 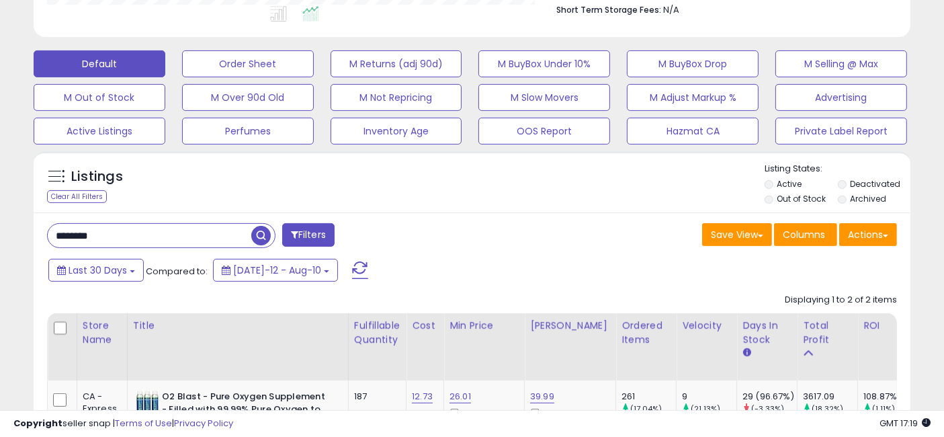 I want to click on a: 12.73, so click(x=422, y=396).